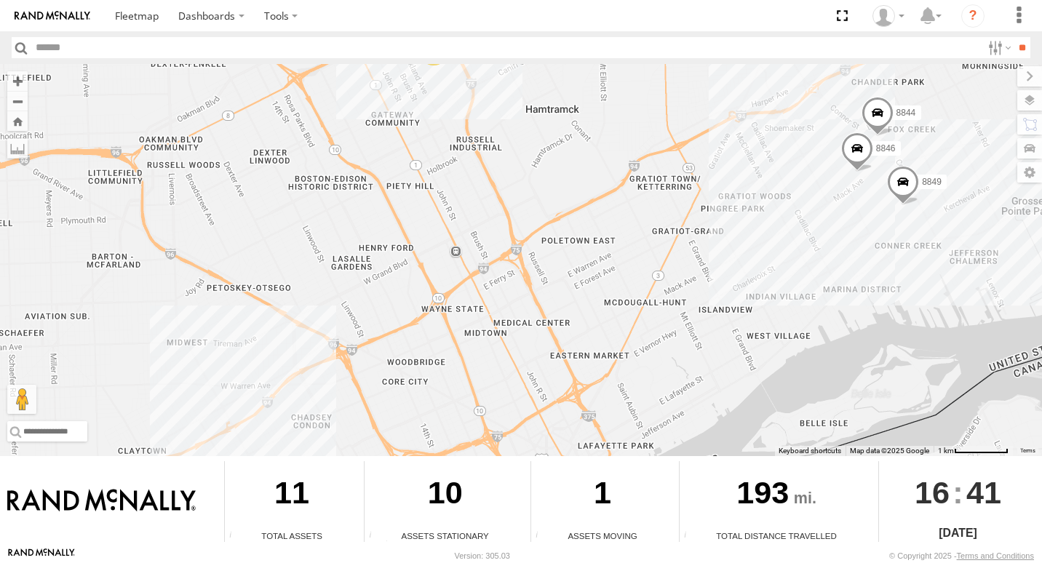 This screenshot has height=563, width=1042. I want to click on label: Search Filter Options, so click(998, 47).